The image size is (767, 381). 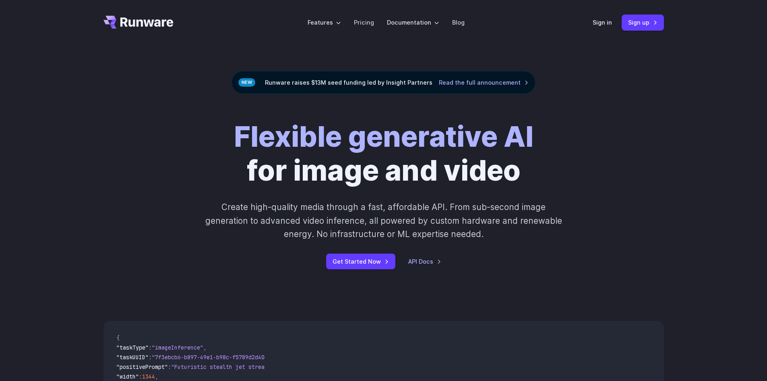 What do you see at coordinates (413, 22) in the screenshot?
I see `label: Documentation` at bounding box center [413, 22].